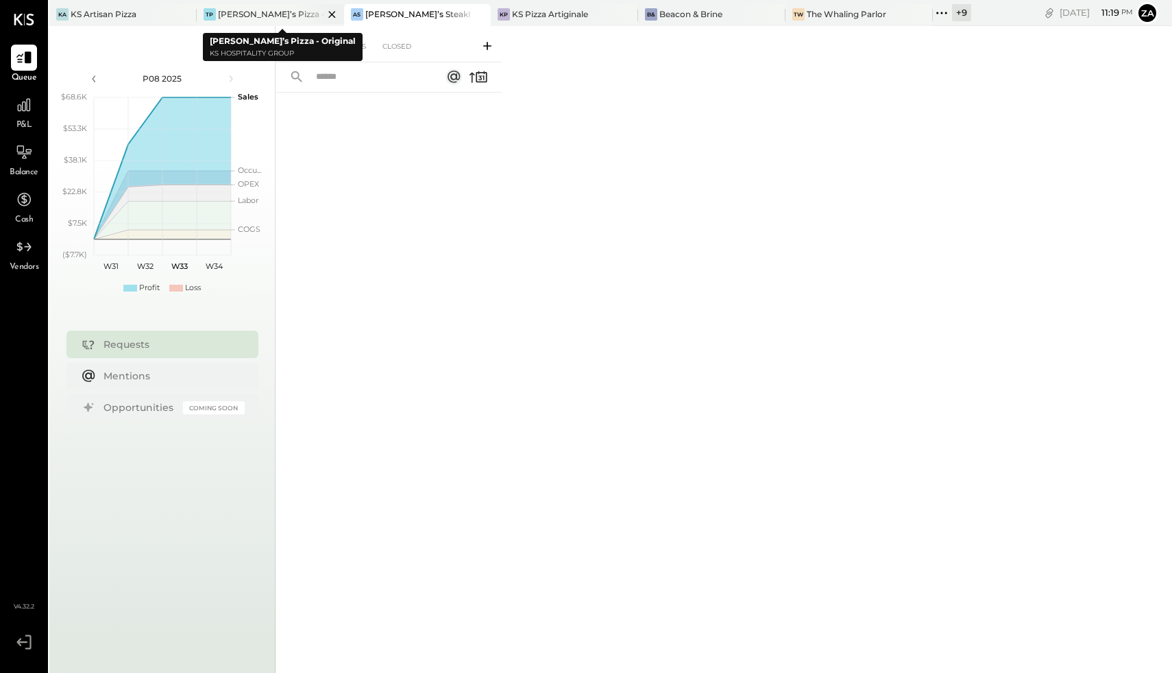 The image size is (1172, 673). What do you see at coordinates (111, 266) in the screenshot?
I see `text: W31` at bounding box center [111, 266].